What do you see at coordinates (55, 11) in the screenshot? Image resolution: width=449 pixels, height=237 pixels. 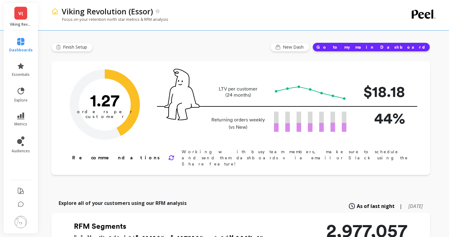 I see `img: header icon` at bounding box center [55, 11].